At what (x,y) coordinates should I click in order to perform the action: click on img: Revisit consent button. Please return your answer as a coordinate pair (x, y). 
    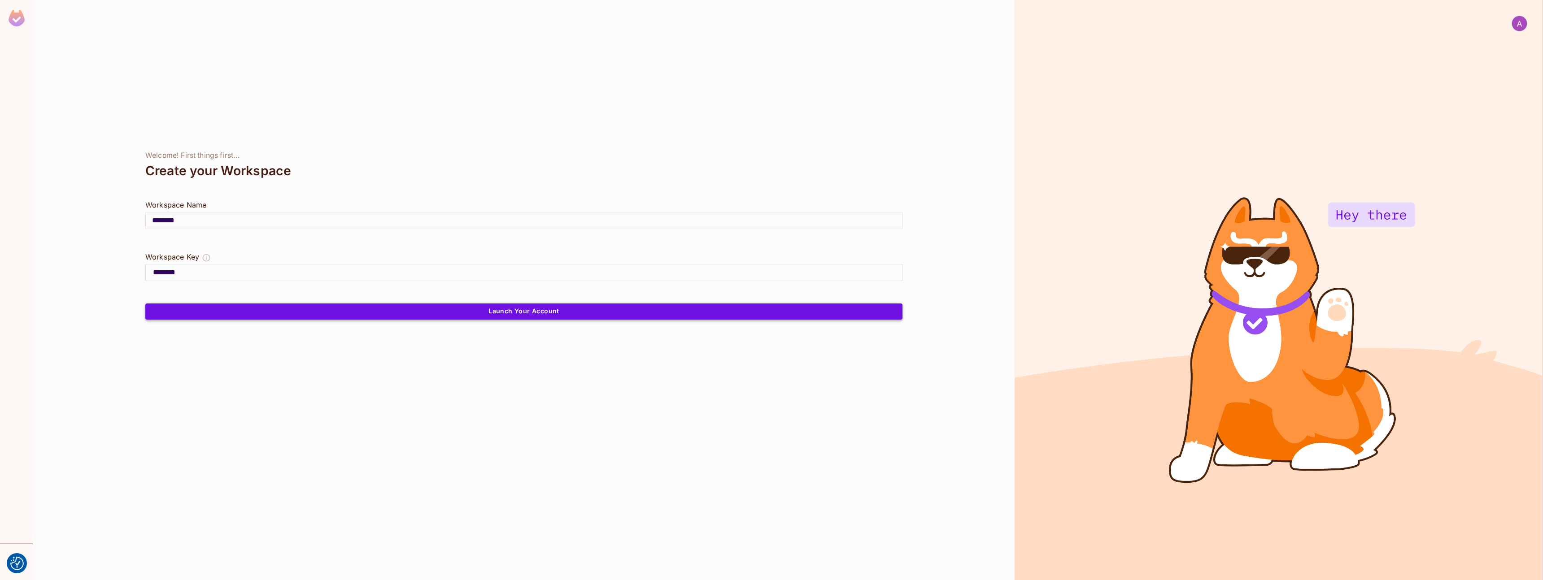
    Looking at the image, I should click on (17, 564).